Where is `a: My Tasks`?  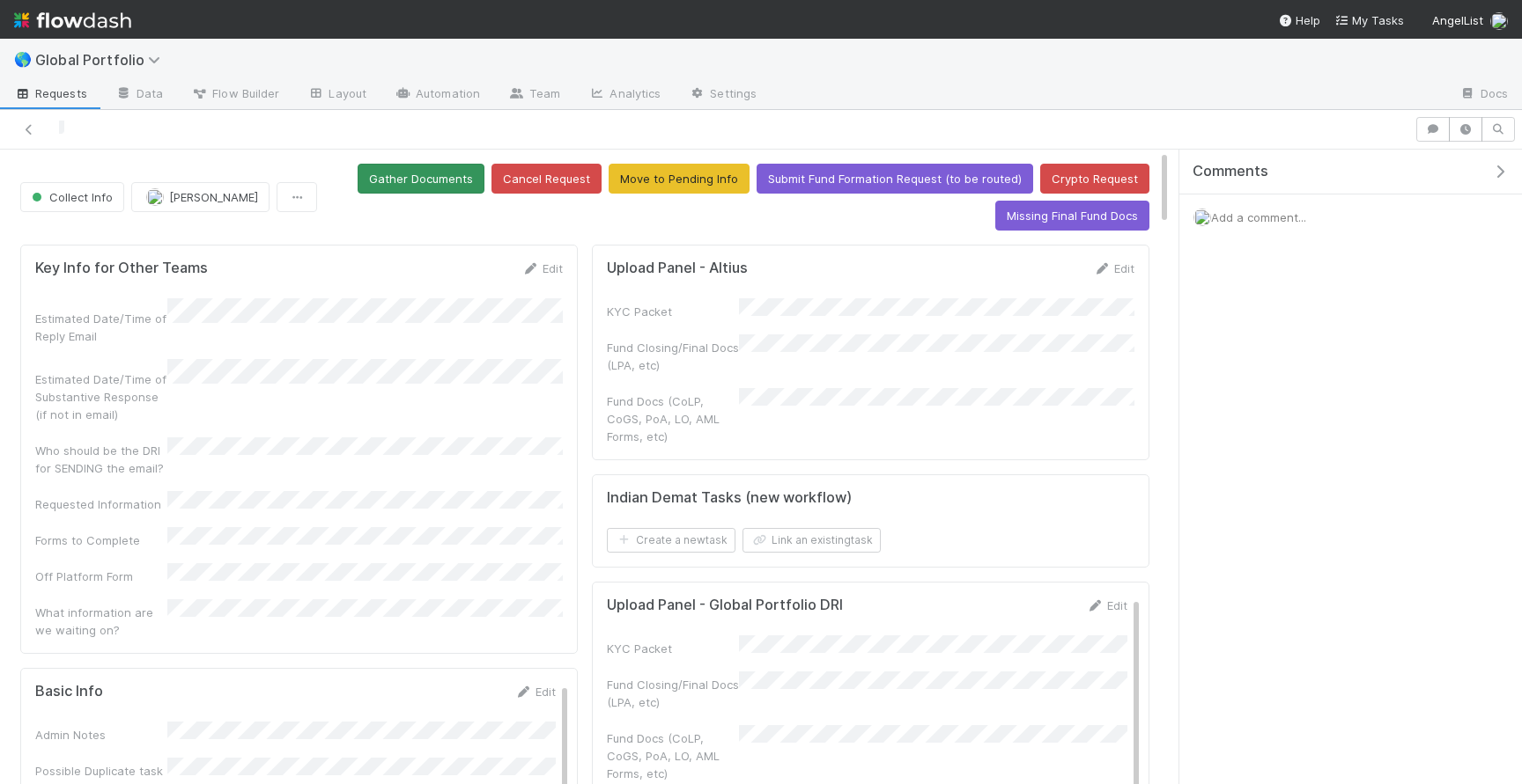 a: My Tasks is located at coordinates (1369, 20).